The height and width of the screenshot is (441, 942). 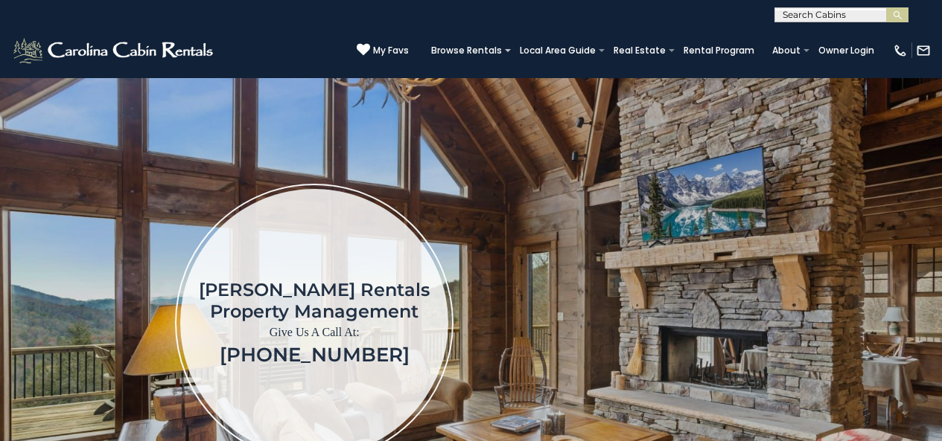 What do you see at coordinates (786, 51) in the screenshot?
I see `a: About` at bounding box center [786, 51].